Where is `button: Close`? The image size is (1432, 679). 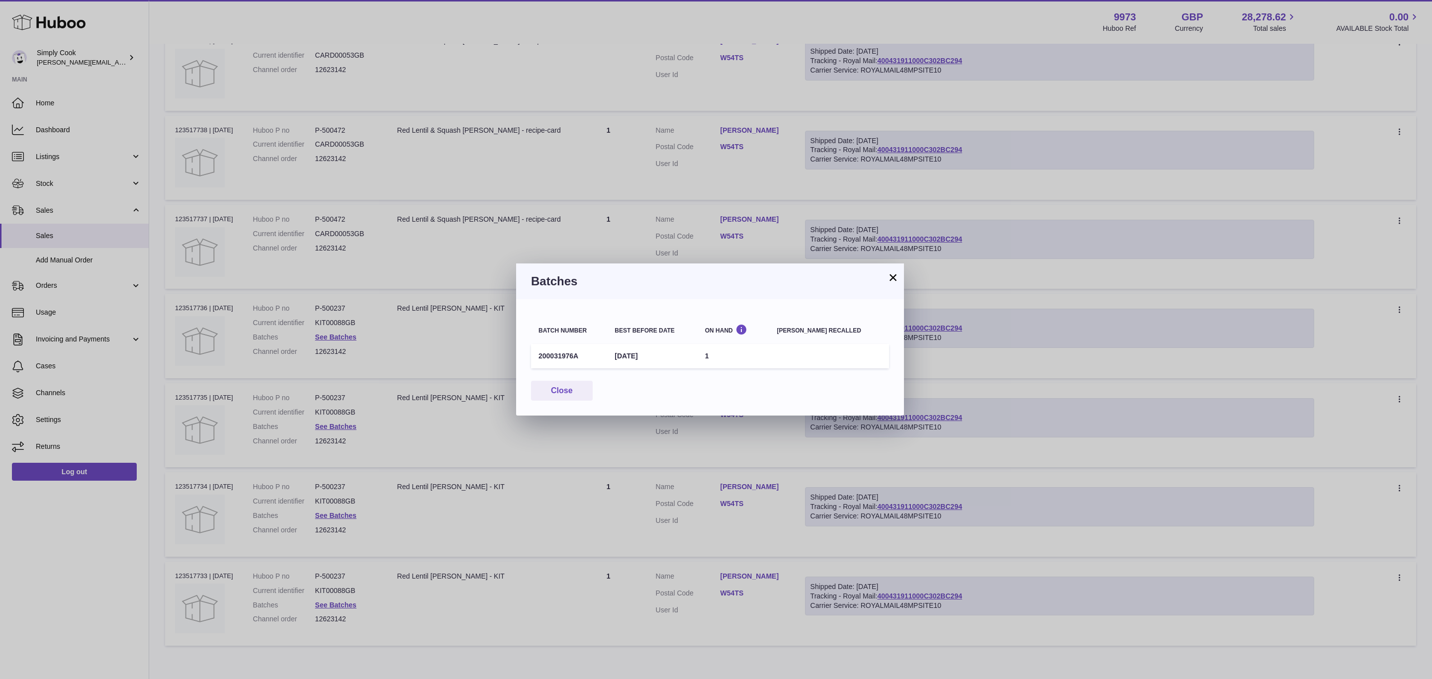
button: Close is located at coordinates (562, 391).